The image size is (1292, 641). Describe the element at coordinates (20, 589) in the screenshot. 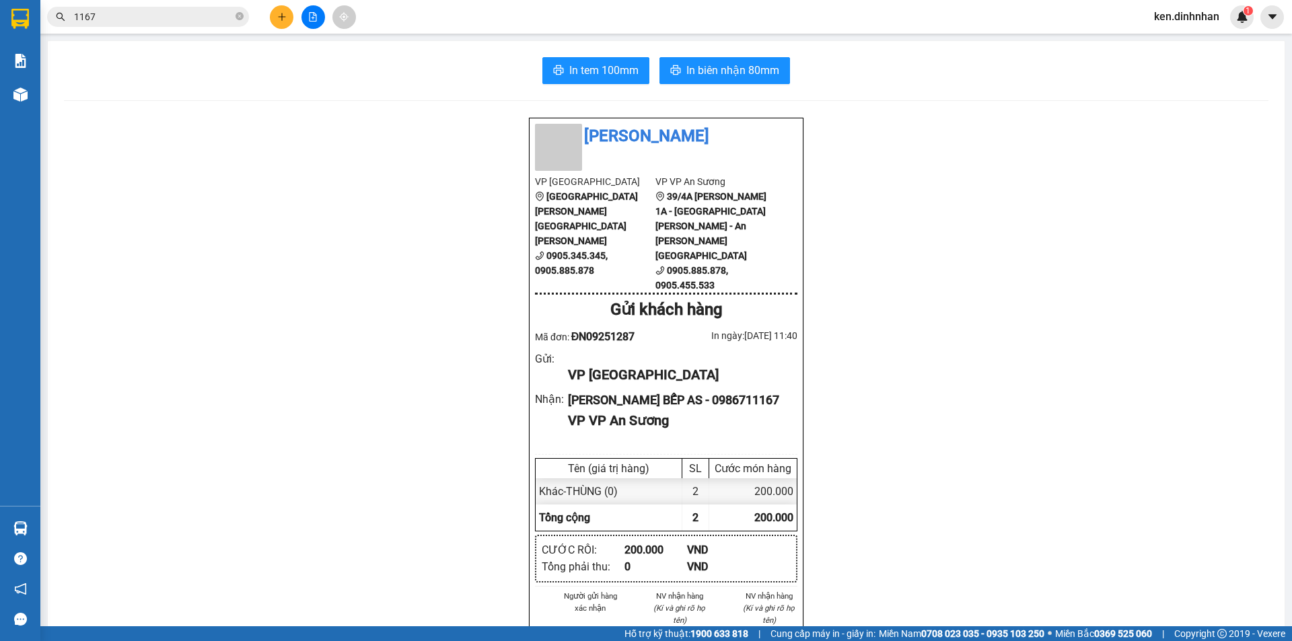

I see `span: notification` at that location.